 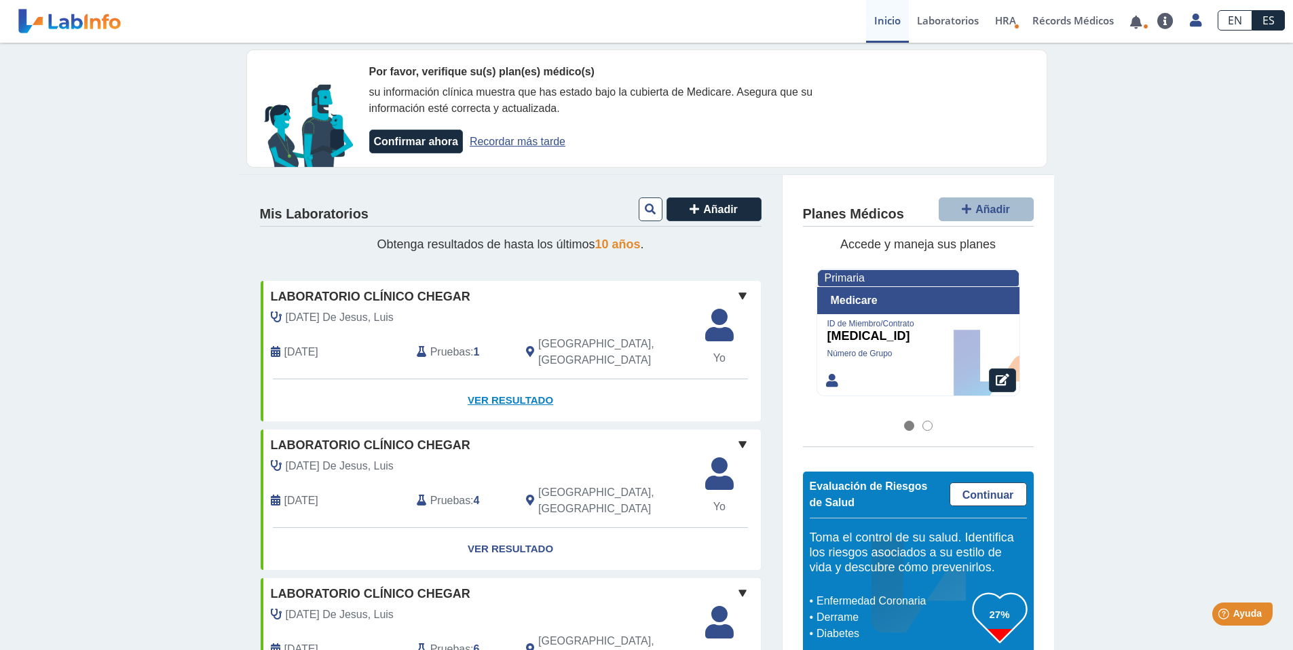 I want to click on li: Derrame, so click(x=893, y=618).